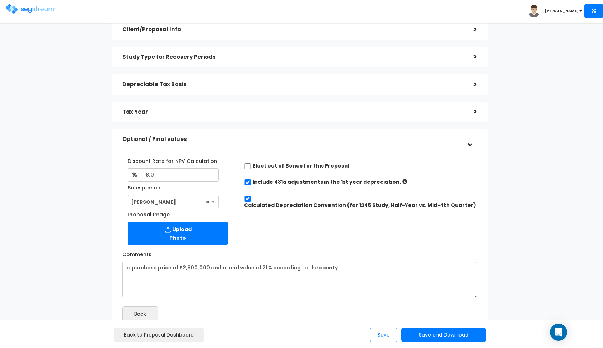 Image resolution: width=603 pixels, height=348 pixels. I want to click on button: Back, so click(140, 314).